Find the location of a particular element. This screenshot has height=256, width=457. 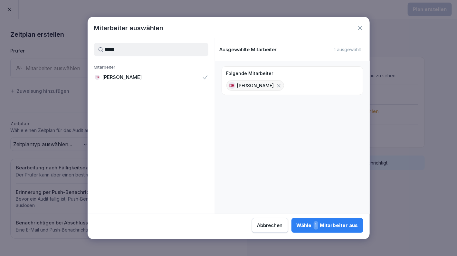

span: 1 is located at coordinates (316, 225).